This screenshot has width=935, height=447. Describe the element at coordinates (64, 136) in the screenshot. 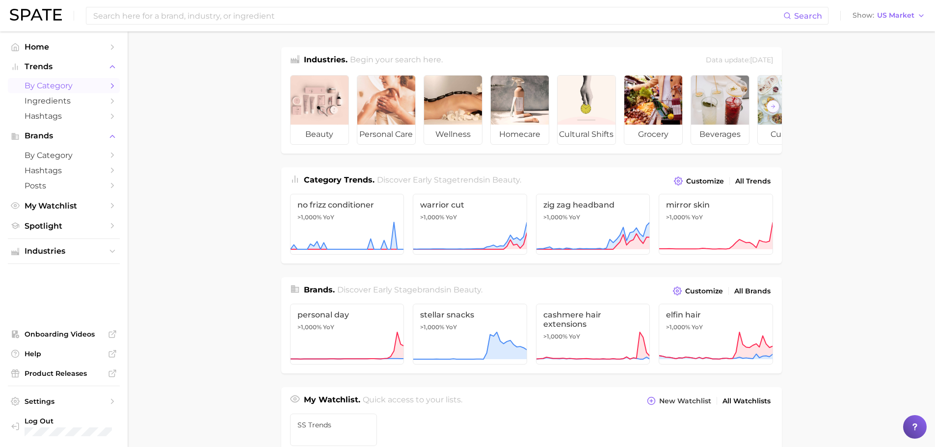

I see `span: Brands` at that location.